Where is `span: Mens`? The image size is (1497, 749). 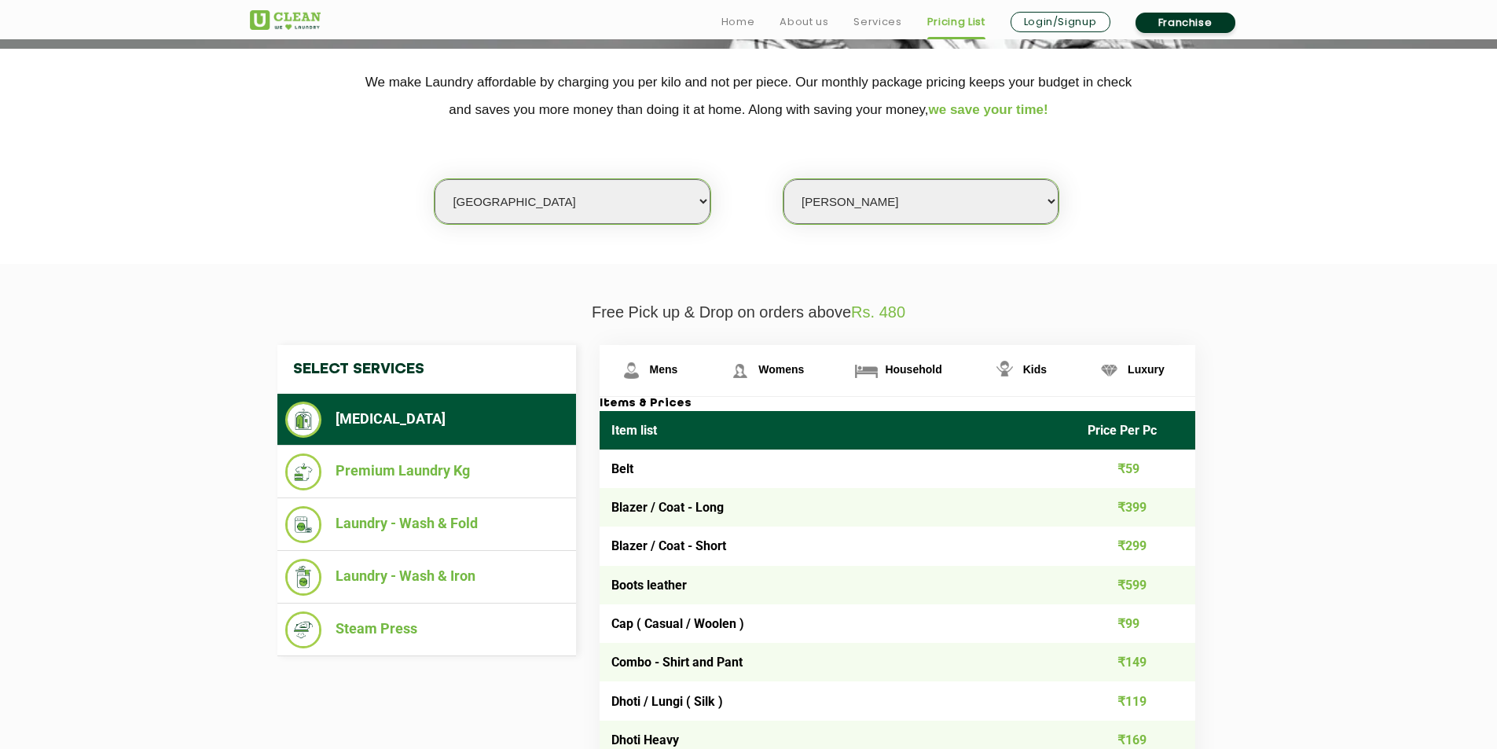 span: Mens is located at coordinates (664, 369).